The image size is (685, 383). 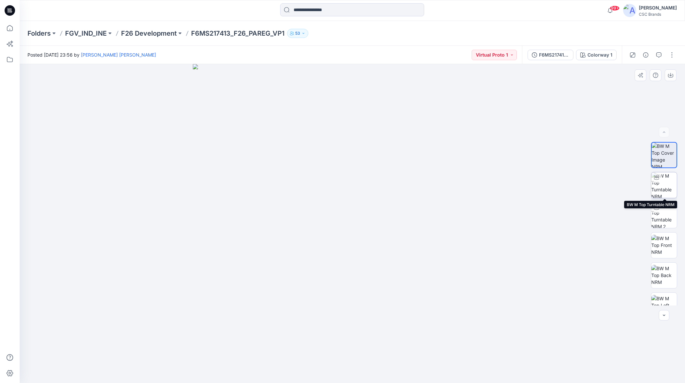 What do you see at coordinates (664, 185) in the screenshot?
I see `img: BW M Top Turntable NRM` at bounding box center [664, 185].